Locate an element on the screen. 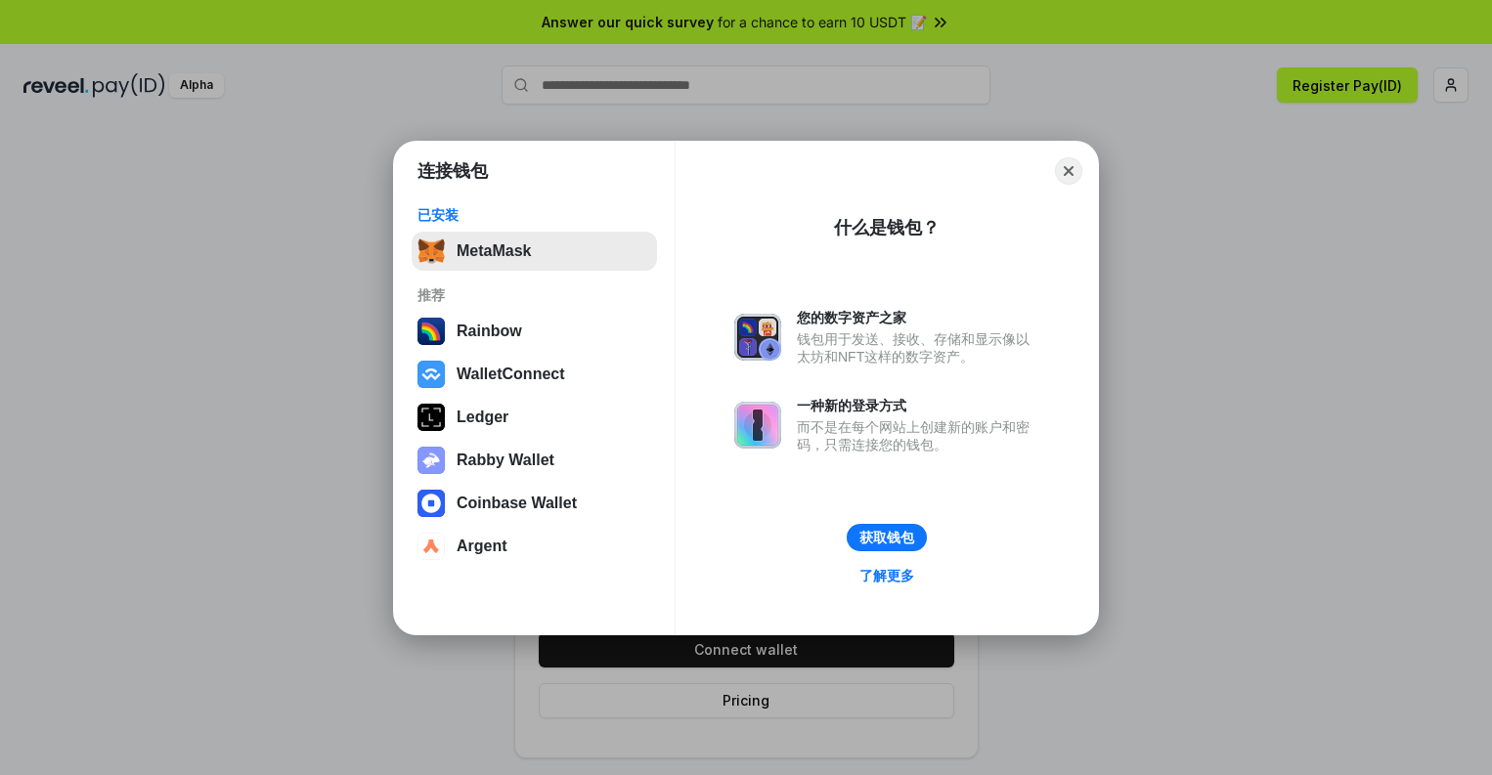 This screenshot has height=775, width=1492. img: svg+xml,%3Csvg%20xmlns%3D%22http%3A%2F%2Fwww.w3.org%2F2000%2Fsvg%22%20width%3D%2228%22%20height%3... is located at coordinates (431, 417).